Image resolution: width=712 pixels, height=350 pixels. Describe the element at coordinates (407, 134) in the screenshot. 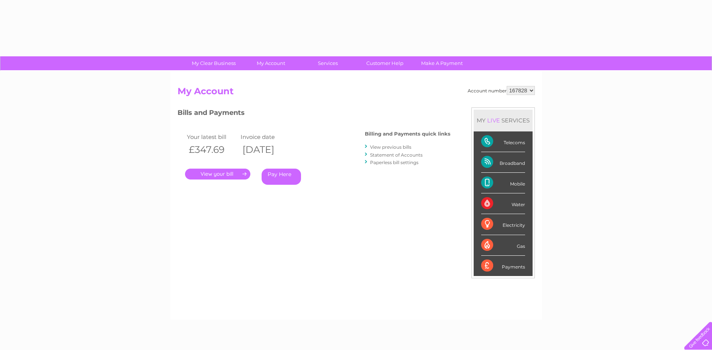

I see `h4: Billing and Payments quick links` at that location.